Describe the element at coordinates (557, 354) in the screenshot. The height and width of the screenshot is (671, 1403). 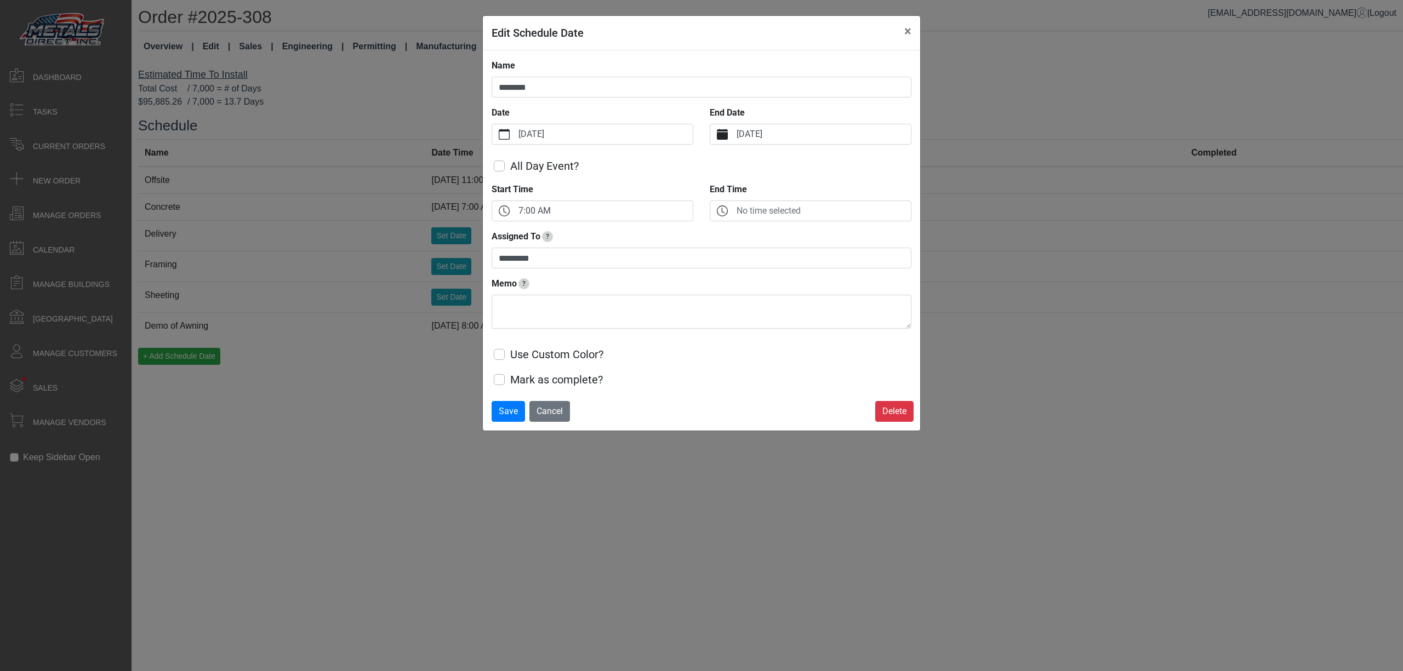
I see `label: Use Custom Color?` at that location.